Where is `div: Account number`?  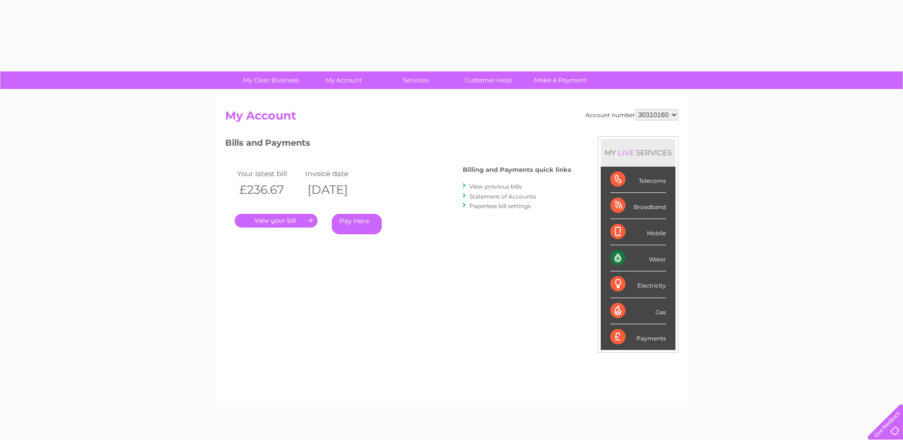 div: Account number is located at coordinates (632, 115).